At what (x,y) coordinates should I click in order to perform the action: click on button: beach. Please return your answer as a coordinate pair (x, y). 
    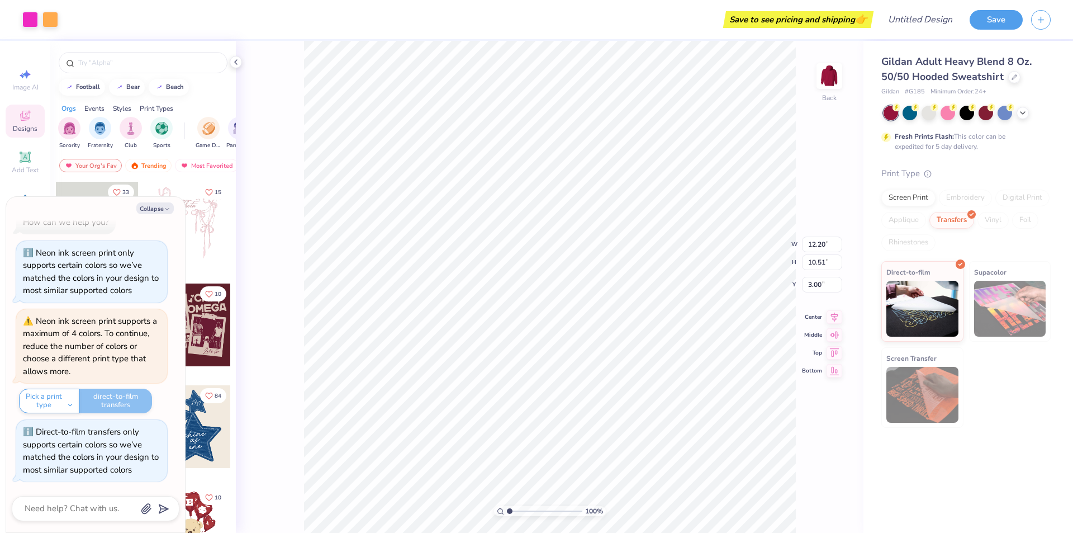
    Looking at the image, I should click on (169, 87).